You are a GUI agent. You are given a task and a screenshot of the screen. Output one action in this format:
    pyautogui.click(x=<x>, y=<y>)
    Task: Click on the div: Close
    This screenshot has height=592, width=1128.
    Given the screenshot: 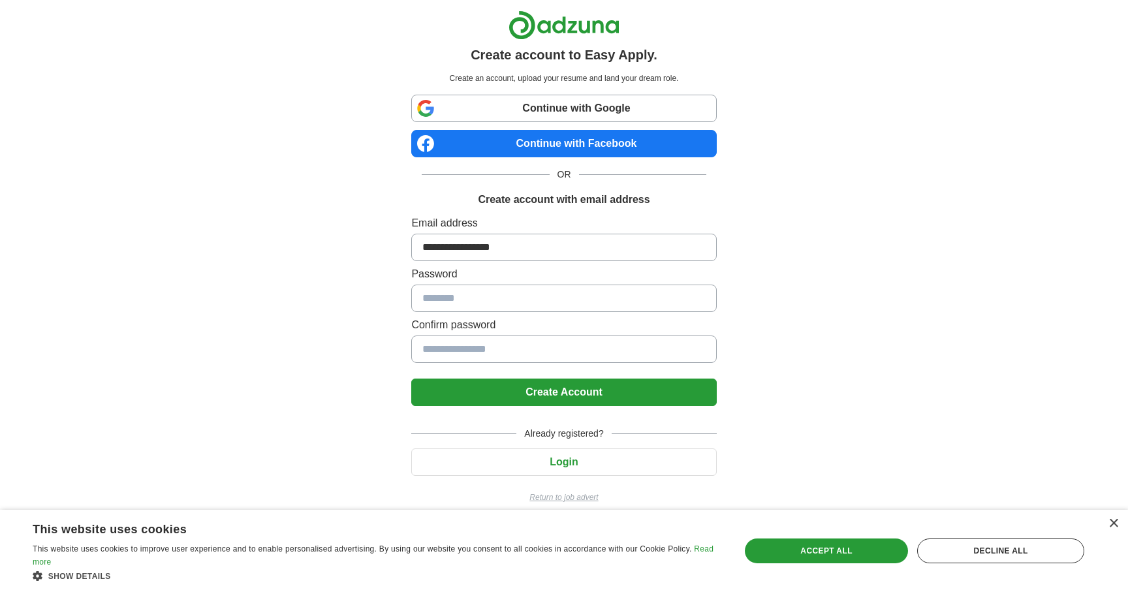 What is the action you would take?
    pyautogui.click(x=1113, y=523)
    